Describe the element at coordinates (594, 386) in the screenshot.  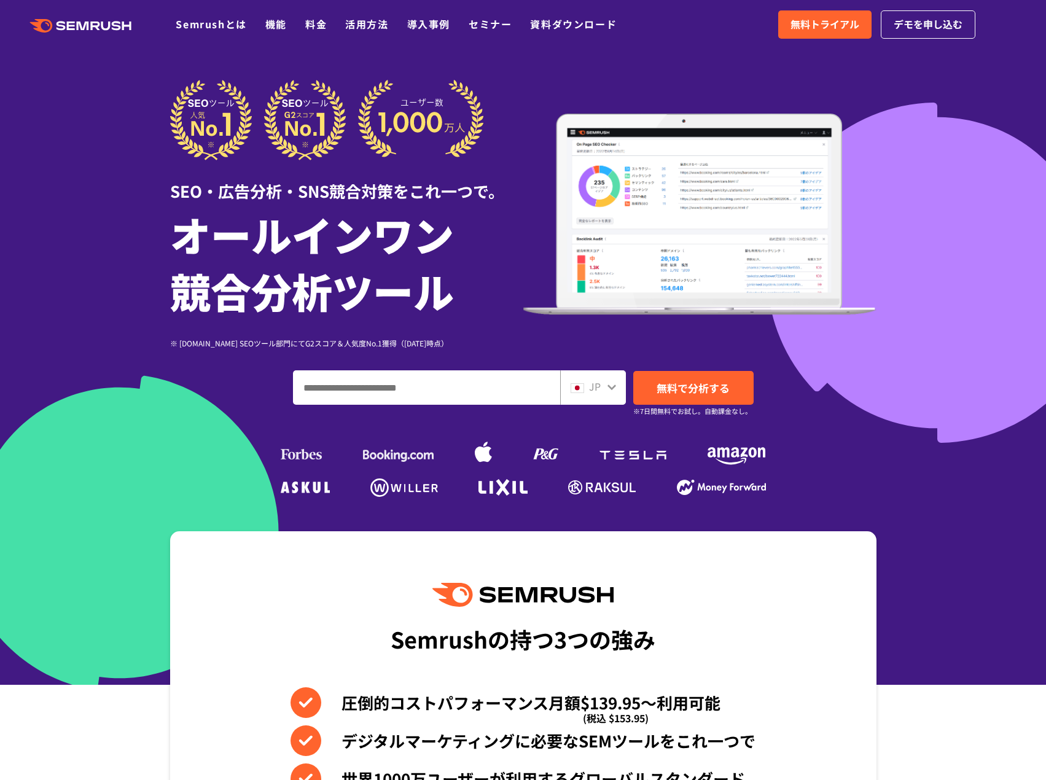
I see `span: JP` at that location.